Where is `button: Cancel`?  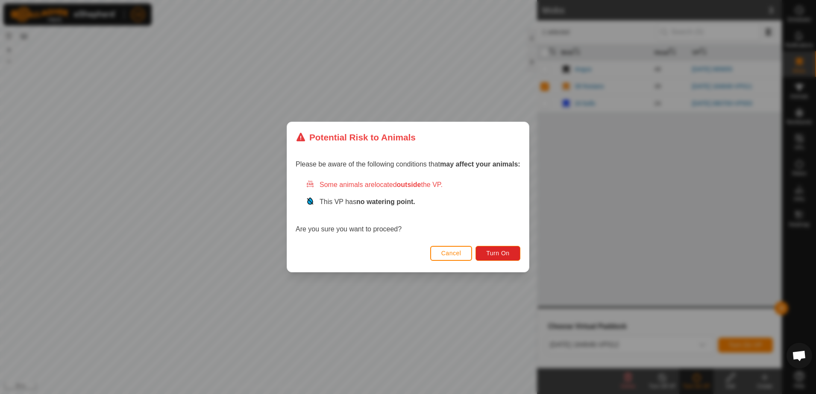 button: Cancel is located at coordinates (451, 253).